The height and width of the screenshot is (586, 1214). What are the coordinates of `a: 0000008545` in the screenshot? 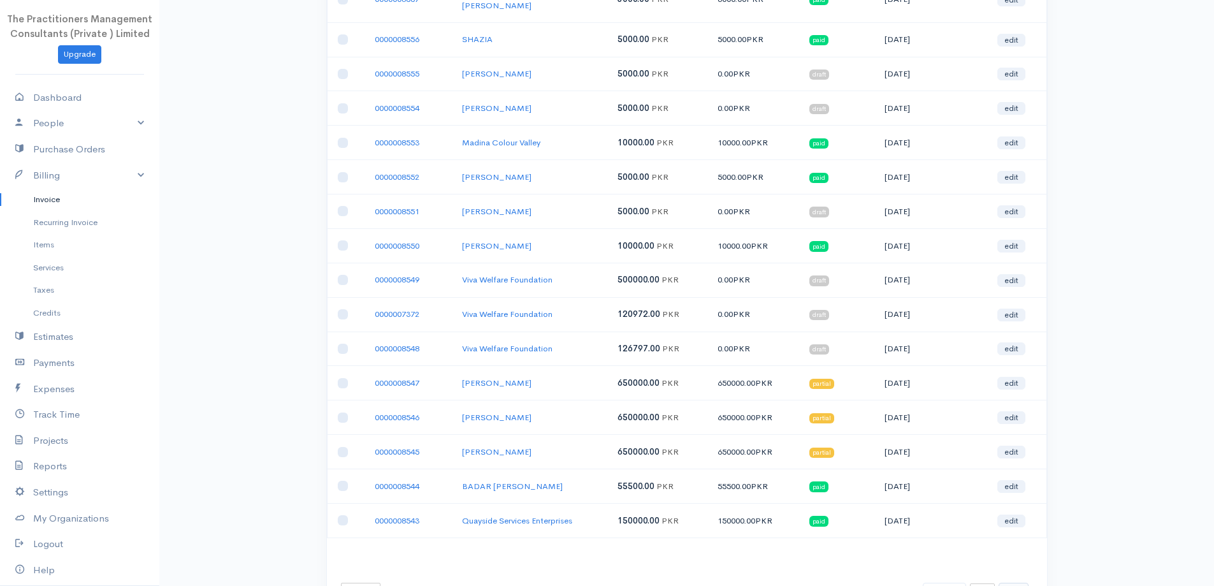 It's located at (397, 451).